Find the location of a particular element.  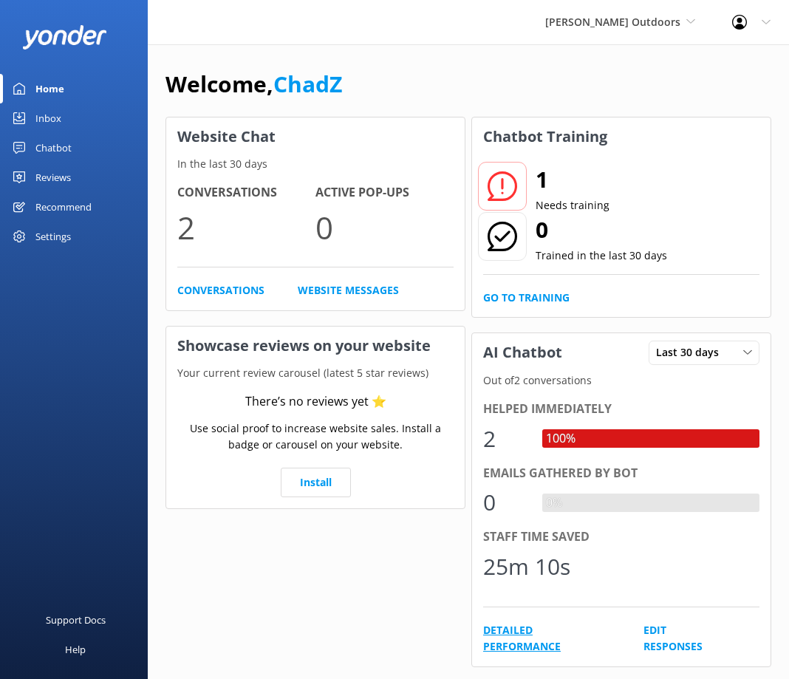

div: Staff time saved is located at coordinates (621, 537).